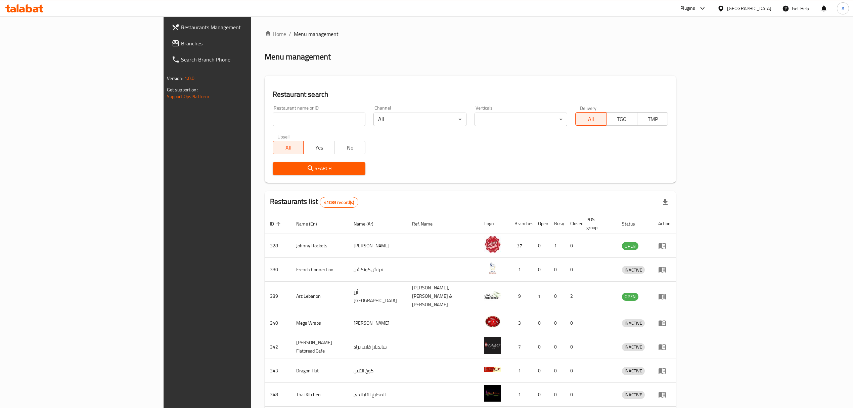 This screenshot has height=408, width=853. Describe the element at coordinates (622, 119) in the screenshot. I see `span: TGO` at that location.